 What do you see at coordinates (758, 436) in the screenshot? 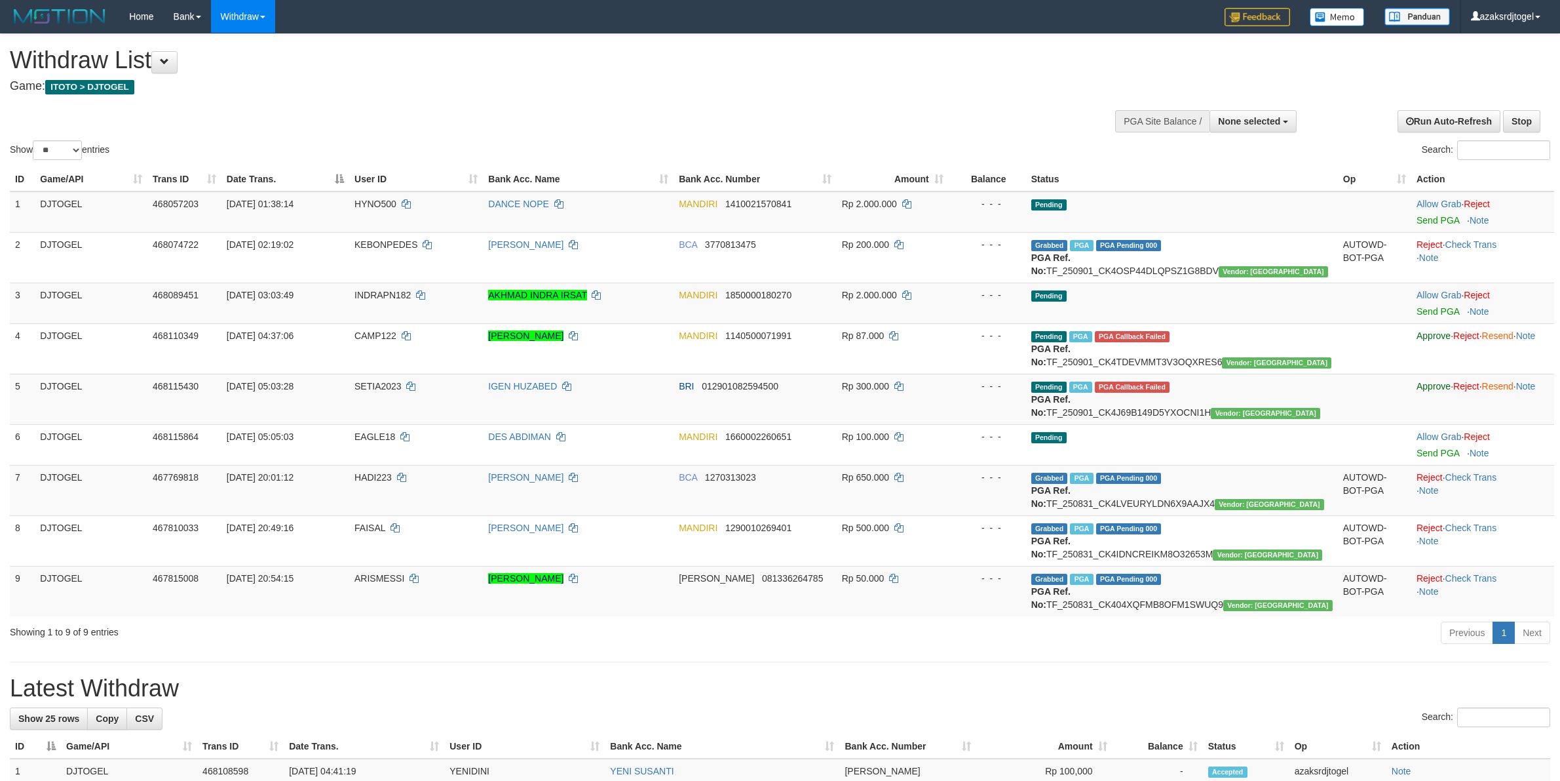
I see `span: Copy 1660002260651 to clipboard` at bounding box center [758, 436].